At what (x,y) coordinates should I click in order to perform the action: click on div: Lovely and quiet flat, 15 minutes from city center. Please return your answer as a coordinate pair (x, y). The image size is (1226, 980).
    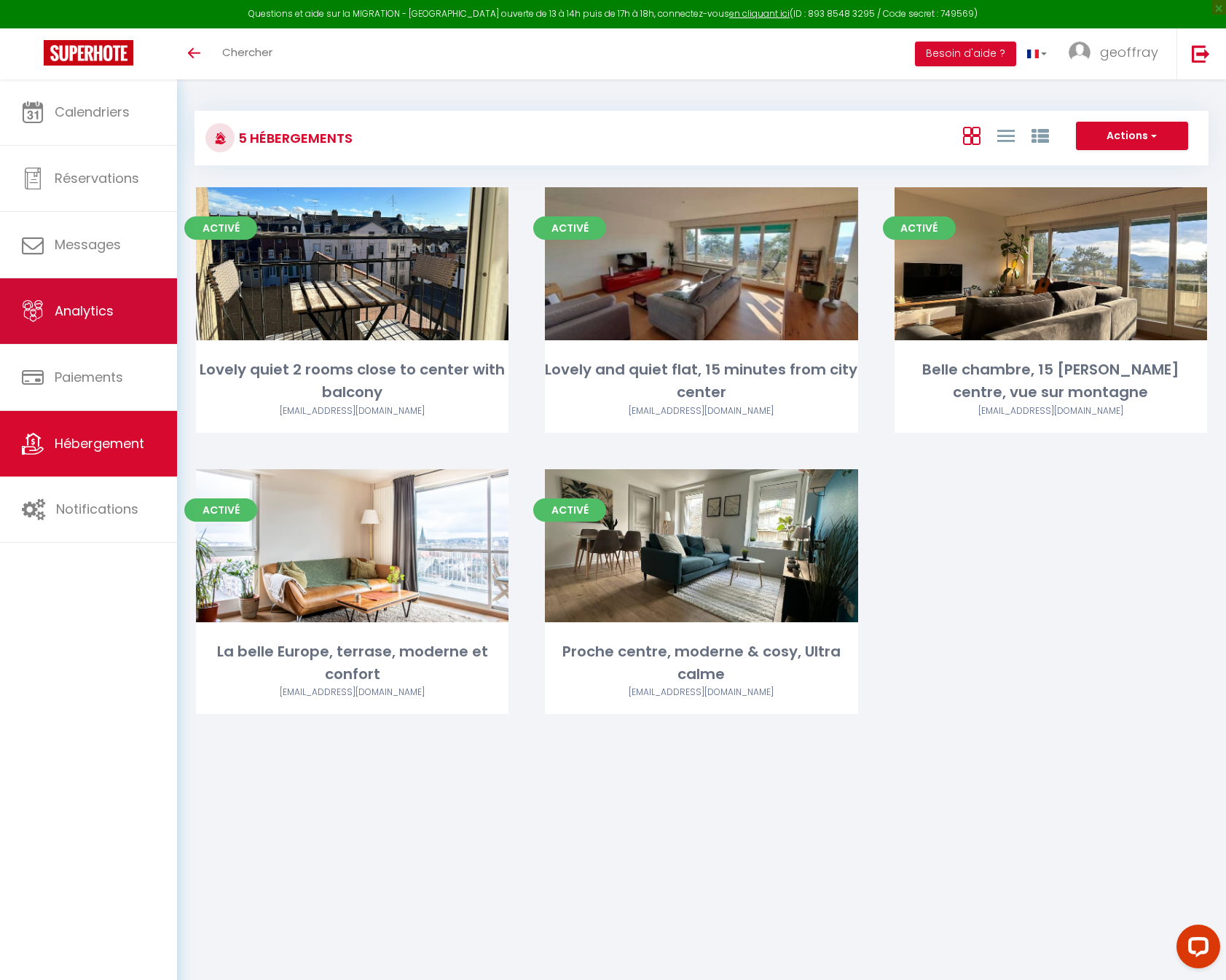
    Looking at the image, I should click on (701, 381).